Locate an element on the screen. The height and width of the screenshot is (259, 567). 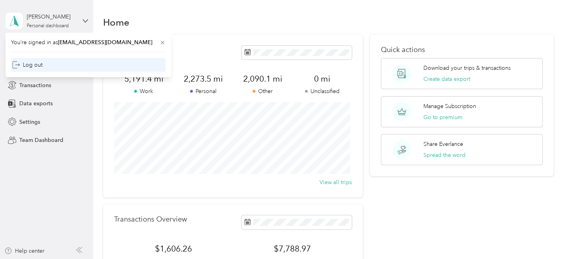
button: Go to premium is located at coordinates (443, 117).